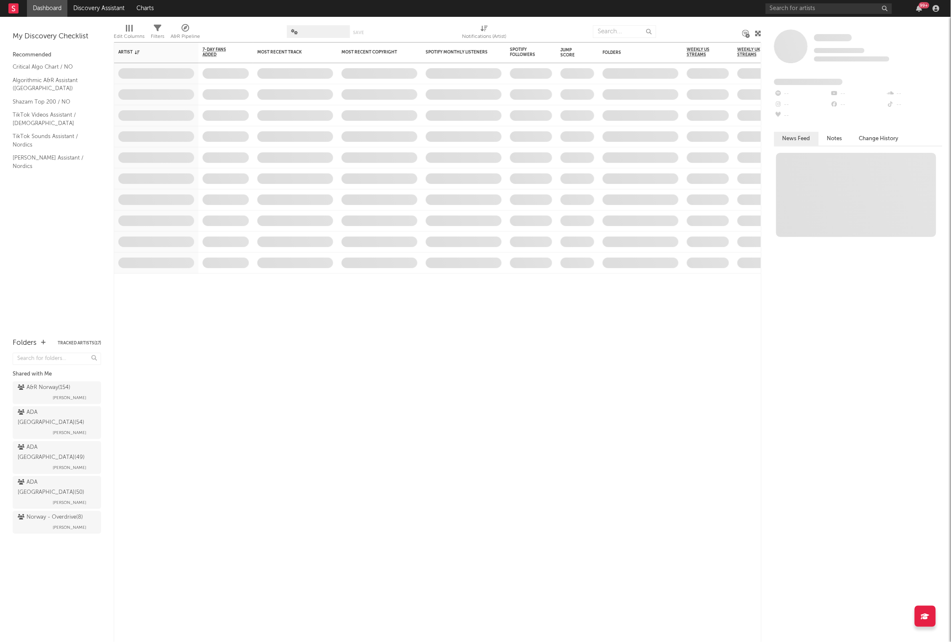  Describe the element at coordinates (79, 343) in the screenshot. I see `button: Tracked Artists(17)` at that location.